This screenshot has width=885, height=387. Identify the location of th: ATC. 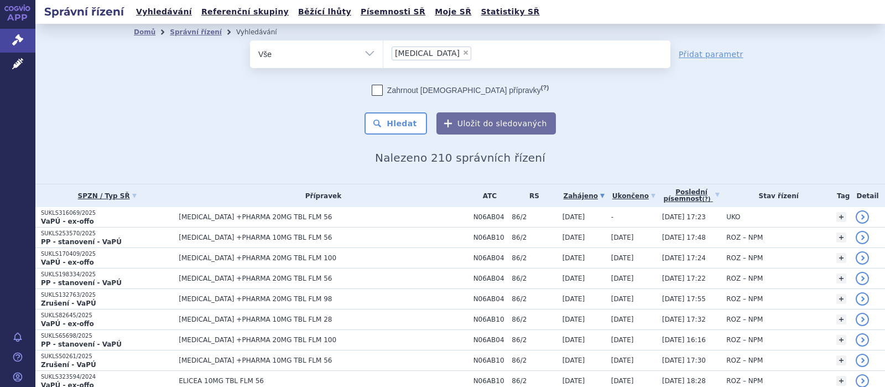
(487, 195).